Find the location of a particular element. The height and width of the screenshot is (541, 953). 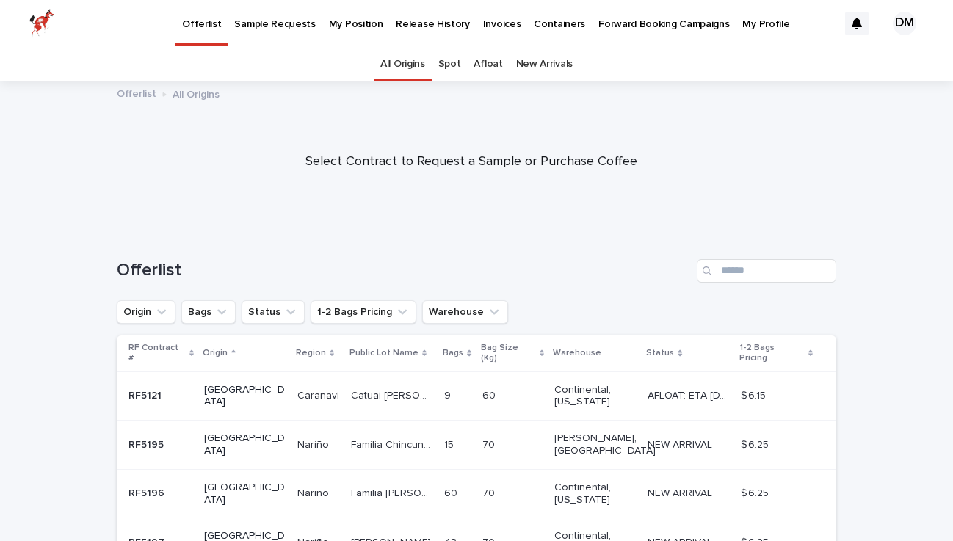

p: Bags is located at coordinates (453, 353).